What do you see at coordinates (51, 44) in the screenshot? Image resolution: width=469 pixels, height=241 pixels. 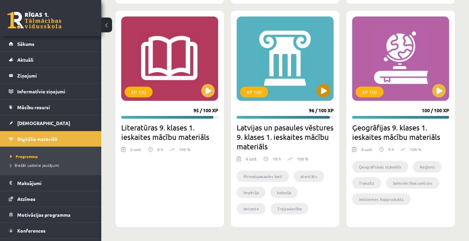 I see `a: Sākums` at bounding box center [51, 44].